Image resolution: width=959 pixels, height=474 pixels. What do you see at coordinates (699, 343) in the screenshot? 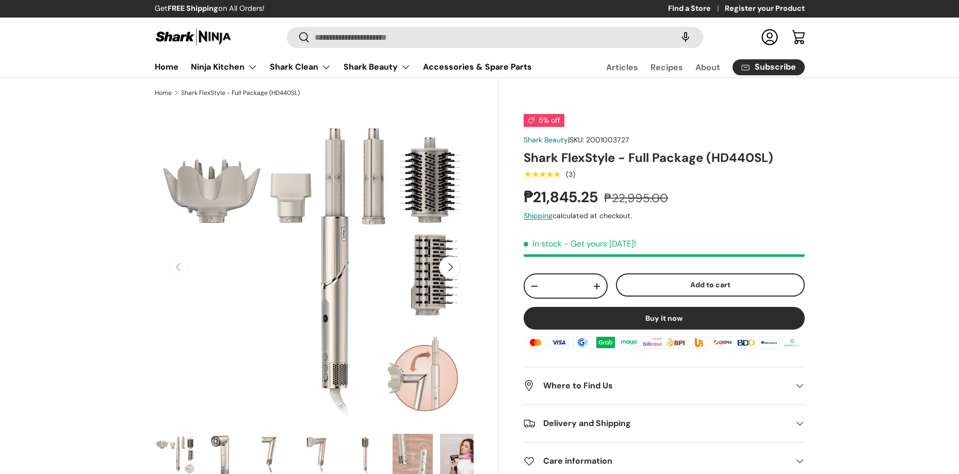
I see `img: ubp` at bounding box center [699, 343].